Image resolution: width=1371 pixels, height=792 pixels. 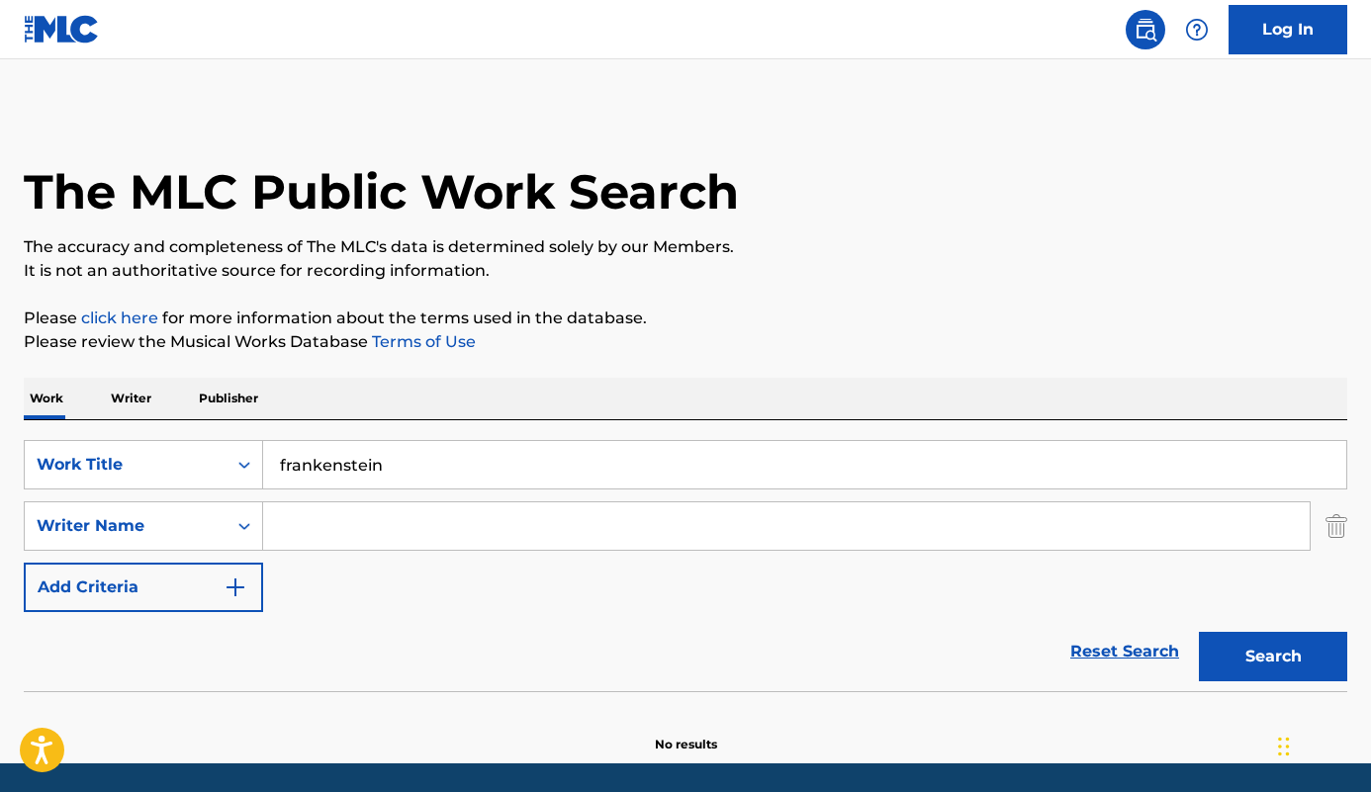 What do you see at coordinates (126, 465) in the screenshot?
I see `div: Work Title` at bounding box center [126, 465].